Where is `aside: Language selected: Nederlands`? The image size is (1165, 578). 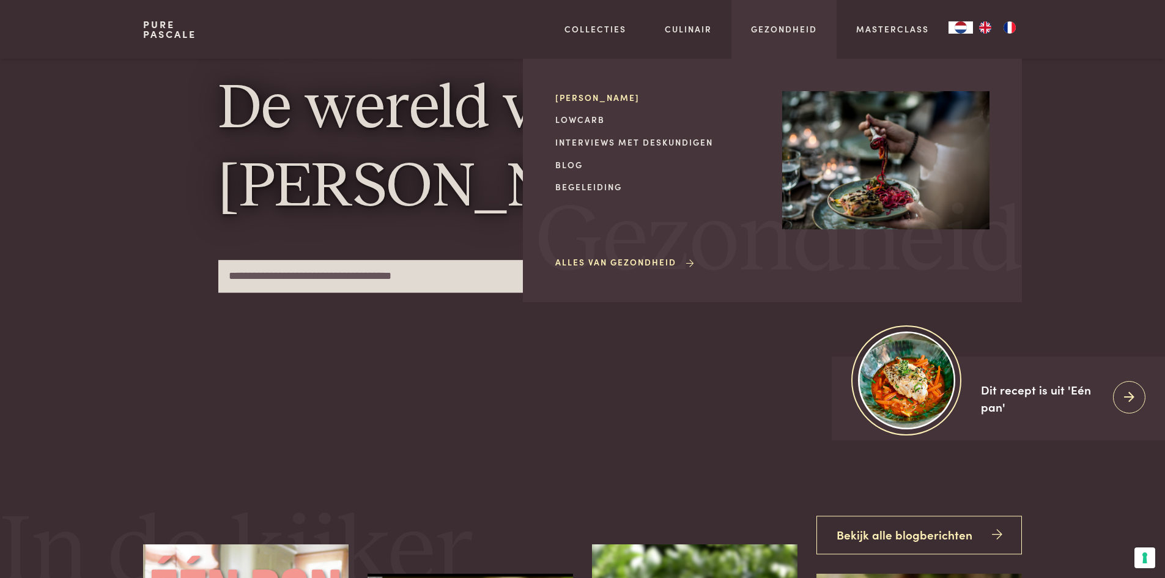
aside: Language selected: Nederlands is located at coordinates (985, 28).